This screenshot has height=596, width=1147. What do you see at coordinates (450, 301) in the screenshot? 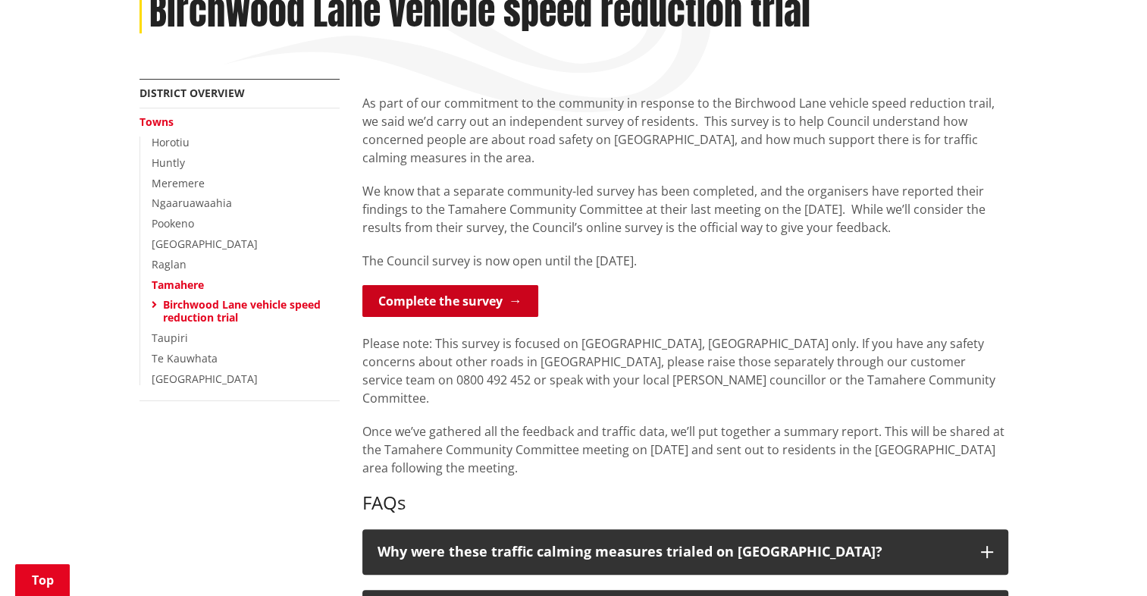
I see `a: Complete the survey` at bounding box center [450, 301].